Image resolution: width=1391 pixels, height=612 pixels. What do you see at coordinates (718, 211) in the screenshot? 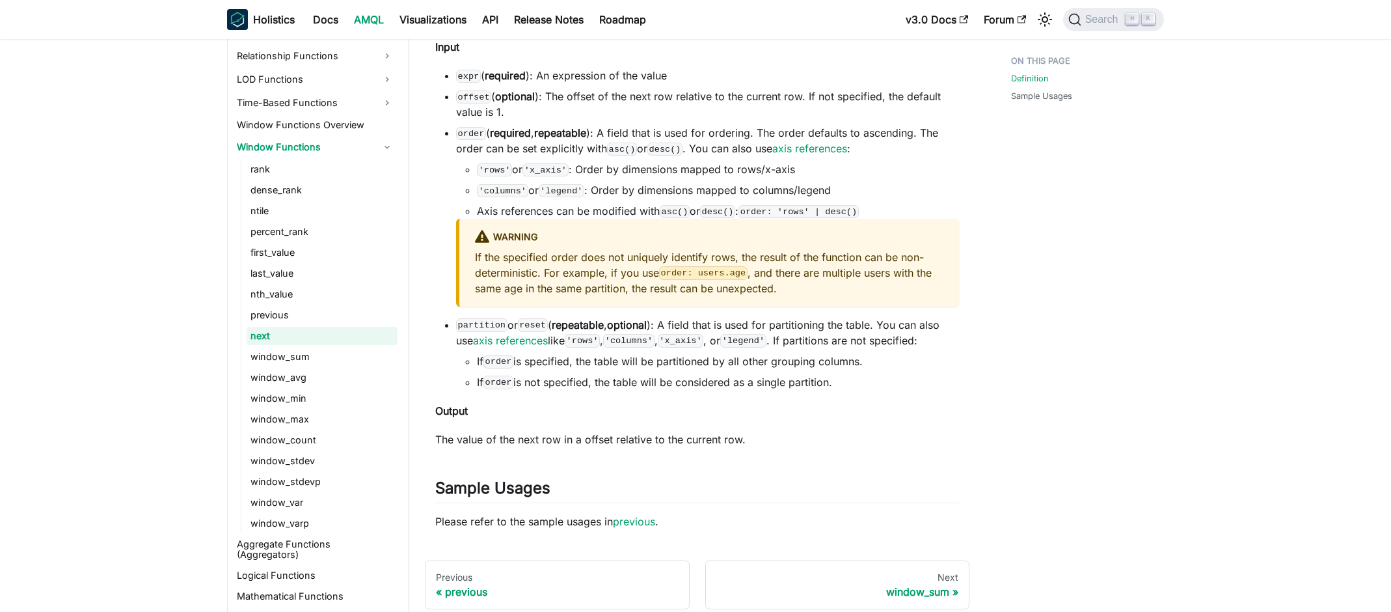
I see `li: Axis references can be modified with or :` at bounding box center [718, 211].